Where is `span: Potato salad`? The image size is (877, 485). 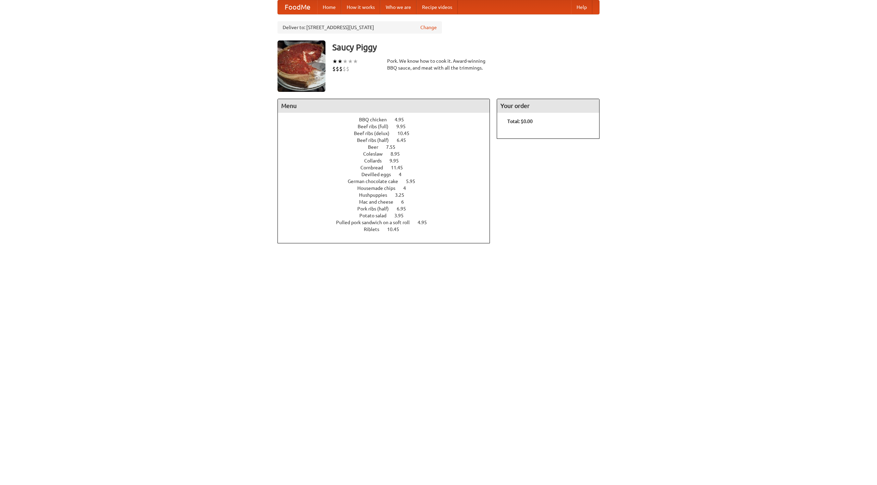 span: Potato salad is located at coordinates (376, 215).